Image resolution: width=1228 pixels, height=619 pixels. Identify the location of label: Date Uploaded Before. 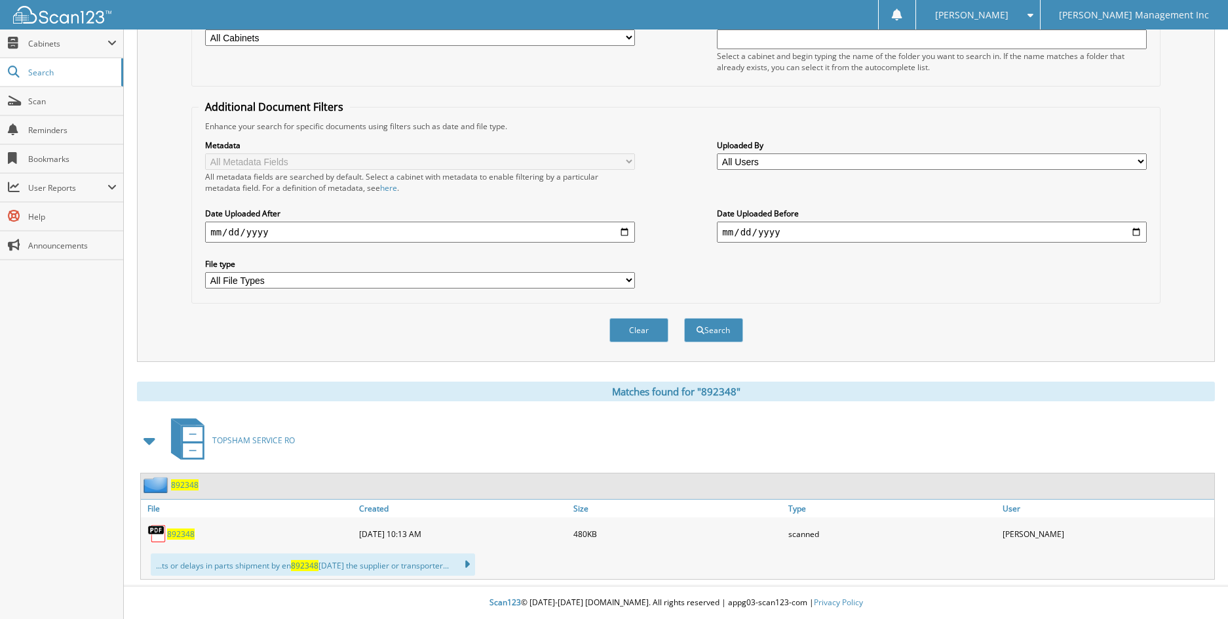
(931, 213).